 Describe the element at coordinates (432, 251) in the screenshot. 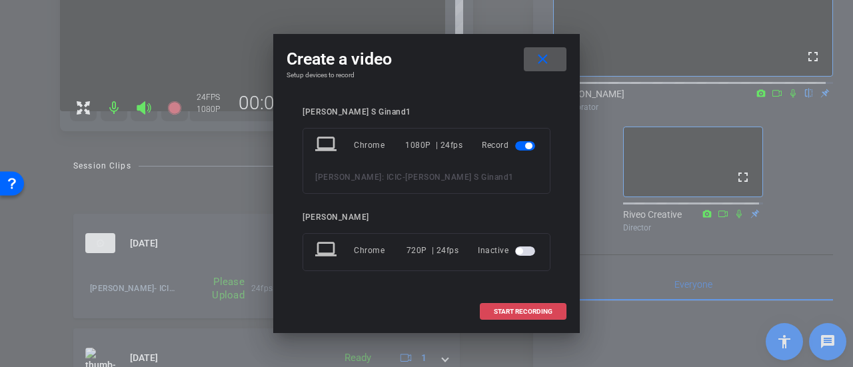

I see `div: 720P | 24fps` at that location.